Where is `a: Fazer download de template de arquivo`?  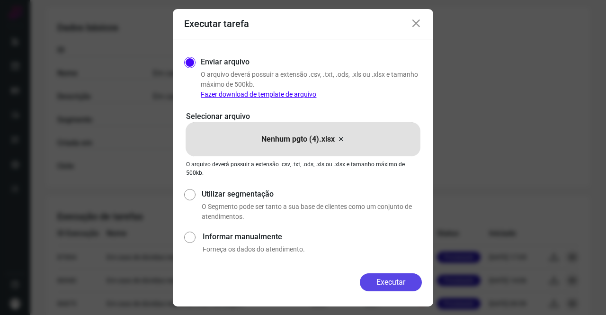
a: Fazer download de template de arquivo is located at coordinates (258, 94).